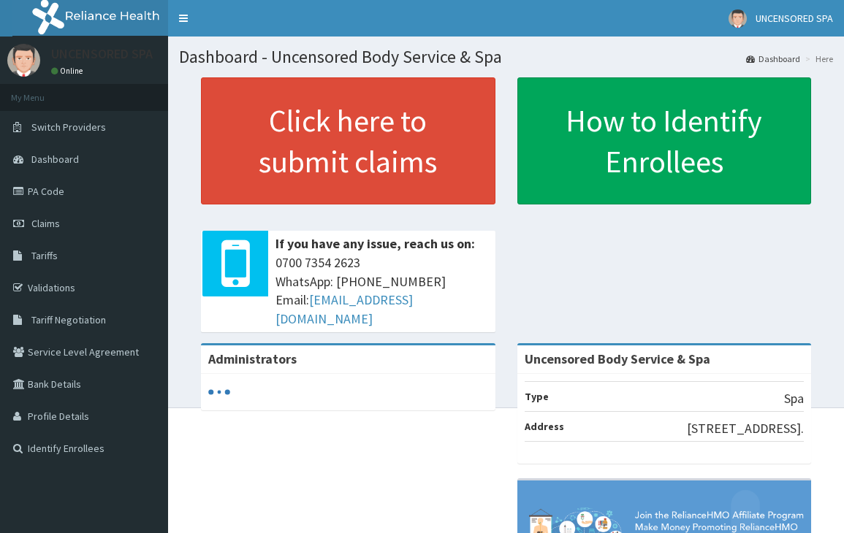 The width and height of the screenshot is (844, 533). What do you see at coordinates (102, 54) in the screenshot?
I see `p: UNCENSORED SPA` at bounding box center [102, 54].